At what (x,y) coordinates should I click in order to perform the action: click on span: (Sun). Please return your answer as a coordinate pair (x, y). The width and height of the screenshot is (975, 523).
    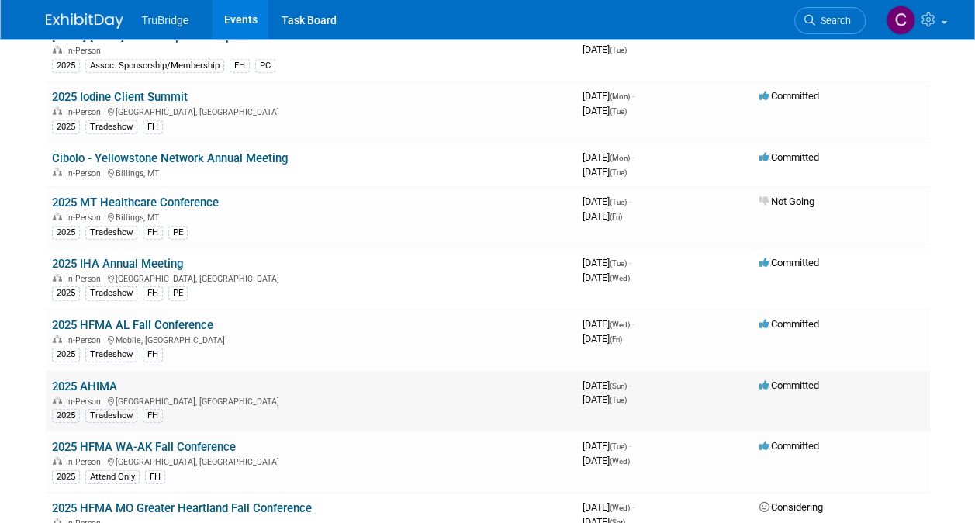
    Looking at the image, I should click on (618, 385).